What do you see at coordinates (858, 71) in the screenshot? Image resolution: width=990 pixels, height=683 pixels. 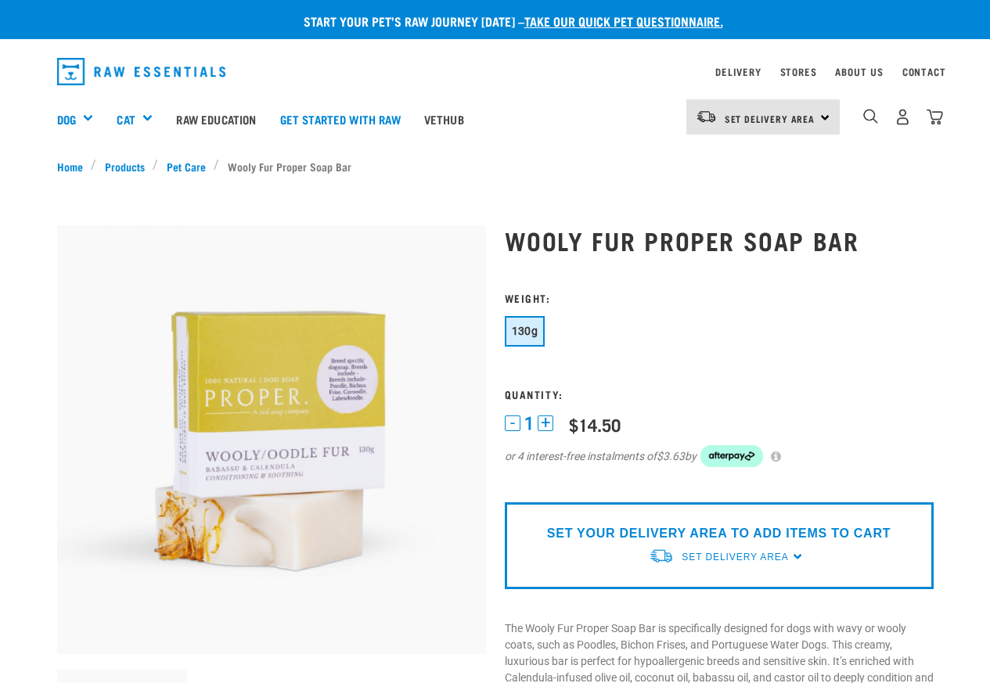 I see `a: About Us` at bounding box center [858, 71].